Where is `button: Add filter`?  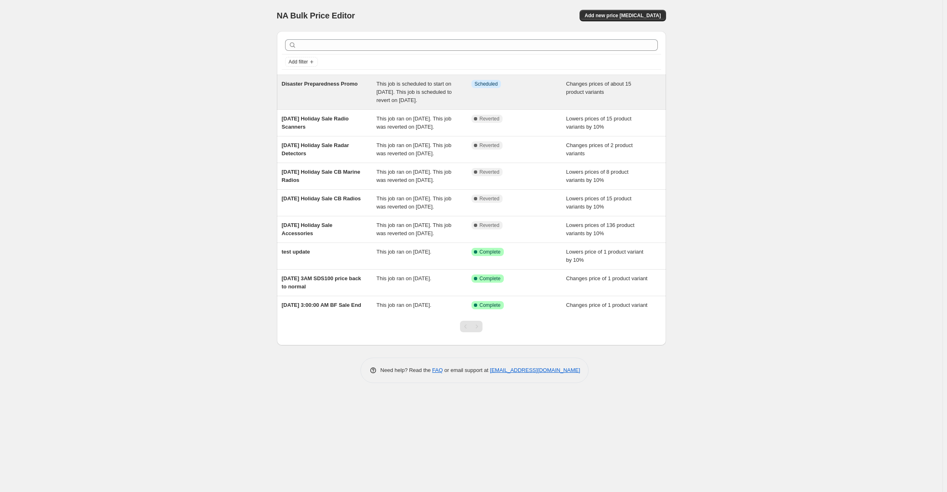 button: Add filter is located at coordinates (302, 62).